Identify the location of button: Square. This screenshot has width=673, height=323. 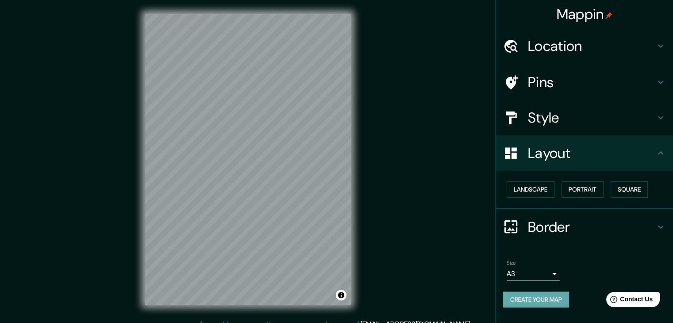
(629, 189).